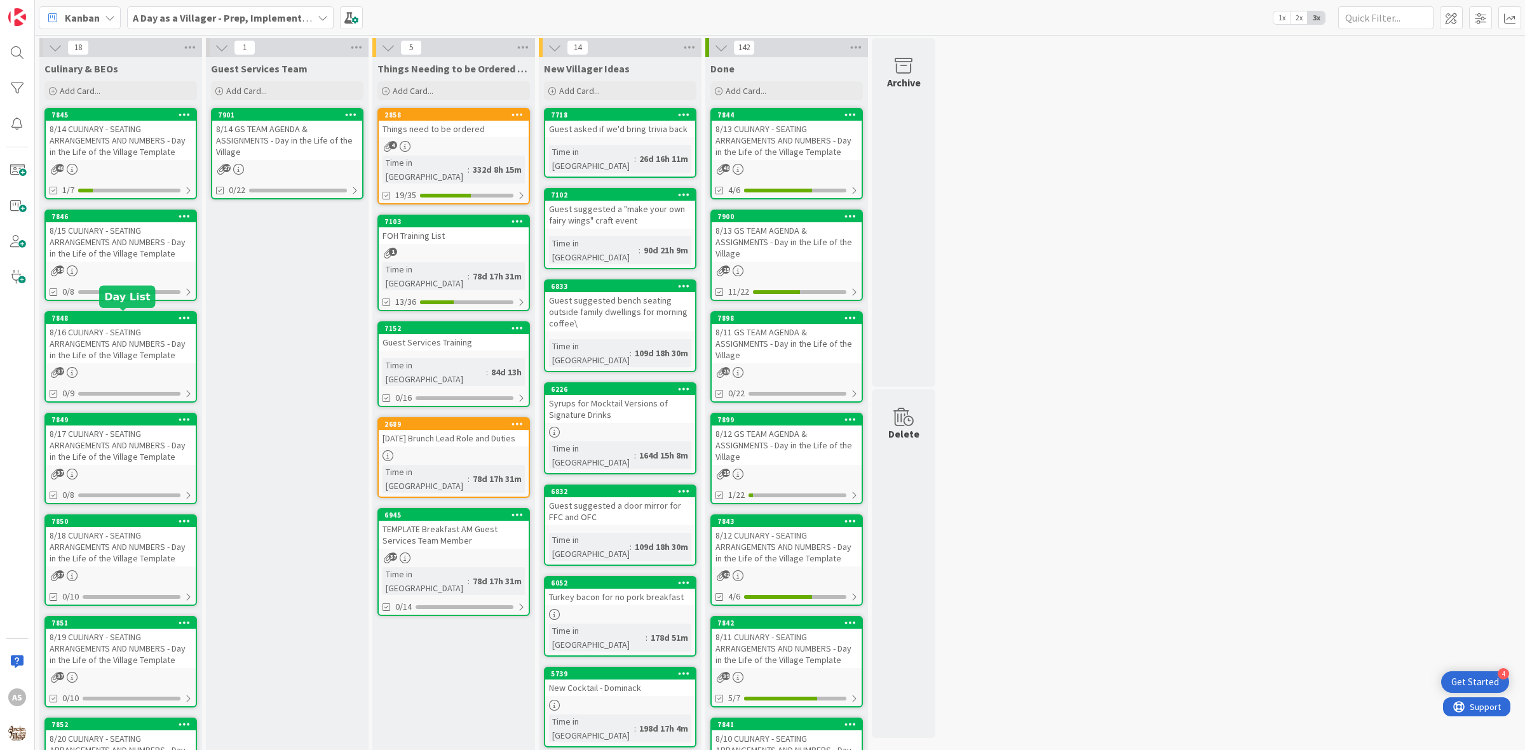  I want to click on div: 6833, so click(623, 287).